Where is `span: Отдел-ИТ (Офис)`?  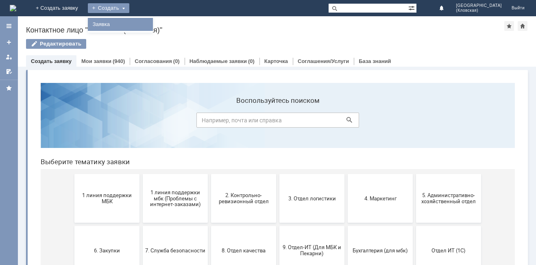
span: Отдел-ИТ (Офис) is located at coordinates (141, 226).